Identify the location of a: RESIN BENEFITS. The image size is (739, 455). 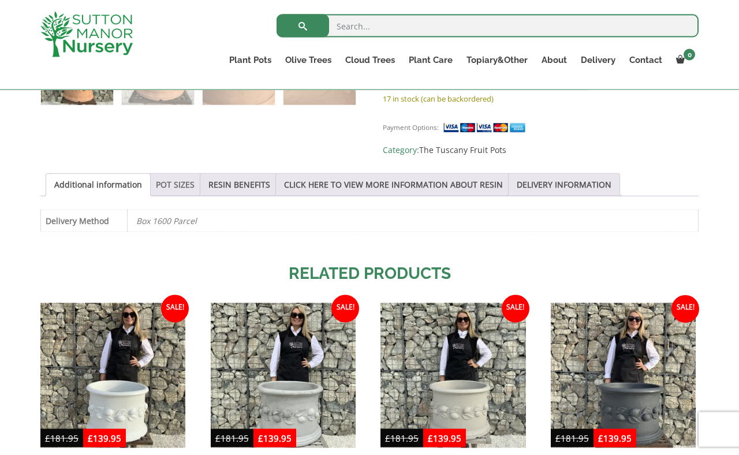
(239, 185).